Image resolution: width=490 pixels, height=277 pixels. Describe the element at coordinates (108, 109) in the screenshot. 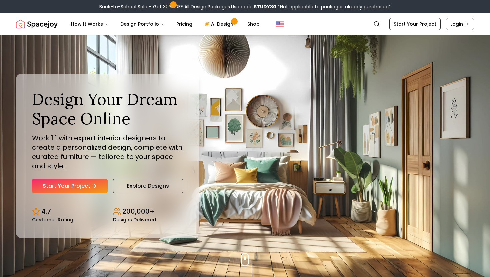

I see `h1: Design Your Dream Space Online` at that location.